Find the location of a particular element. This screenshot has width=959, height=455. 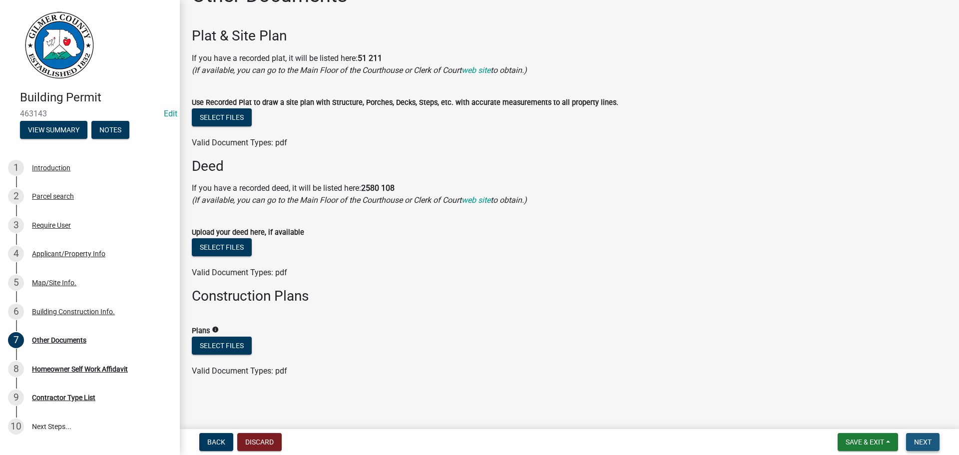

div: Introduction is located at coordinates (51, 168).